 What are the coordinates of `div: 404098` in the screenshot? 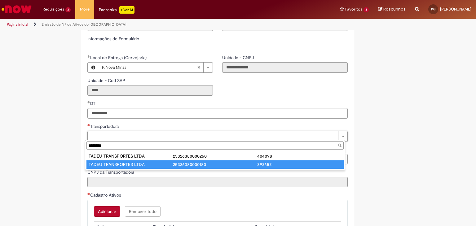 It's located at (299, 156).